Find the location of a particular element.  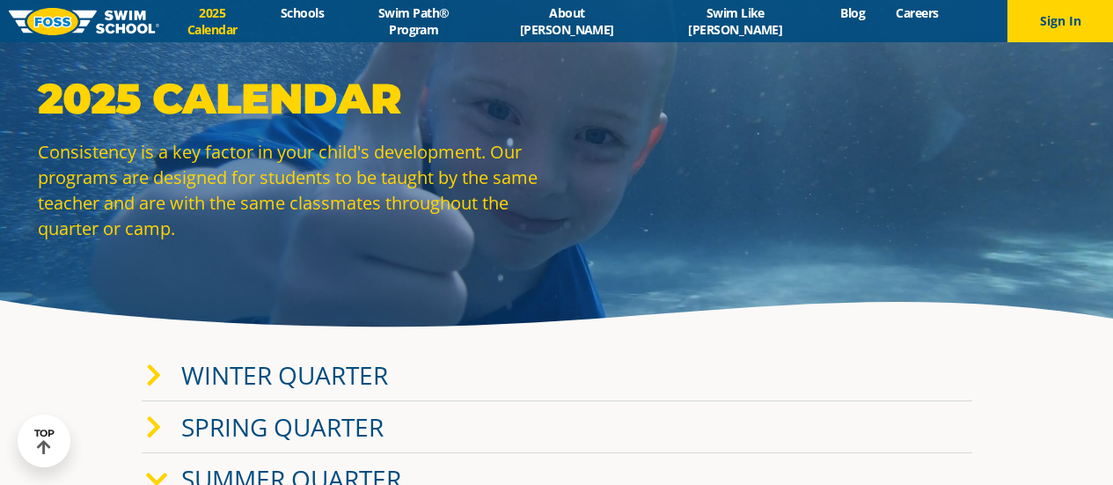

p: Consistency is a key factor in your child's development. Our programs are designed for students t... is located at coordinates (293, 190).